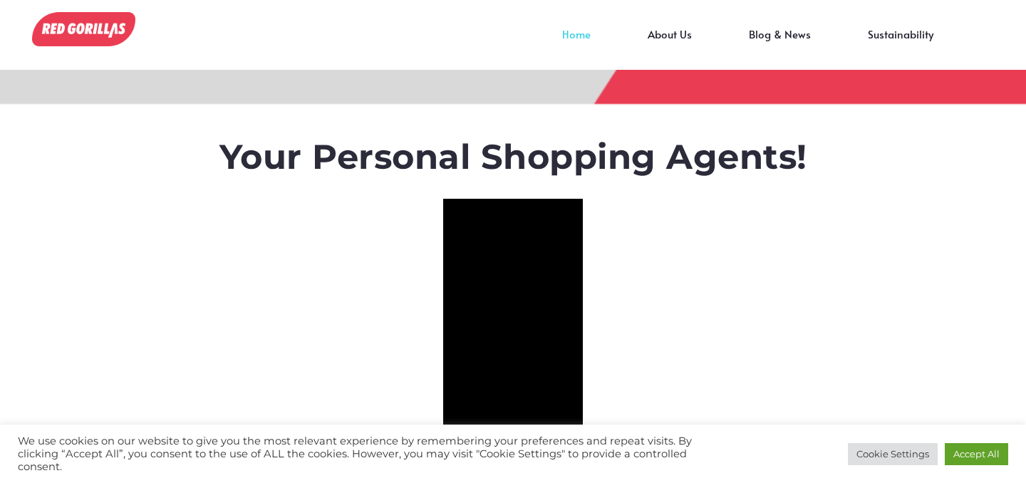 The image size is (1026, 483). Describe the element at coordinates (83, 29) in the screenshot. I see `img: RedGorillas Shopping App!` at that location.